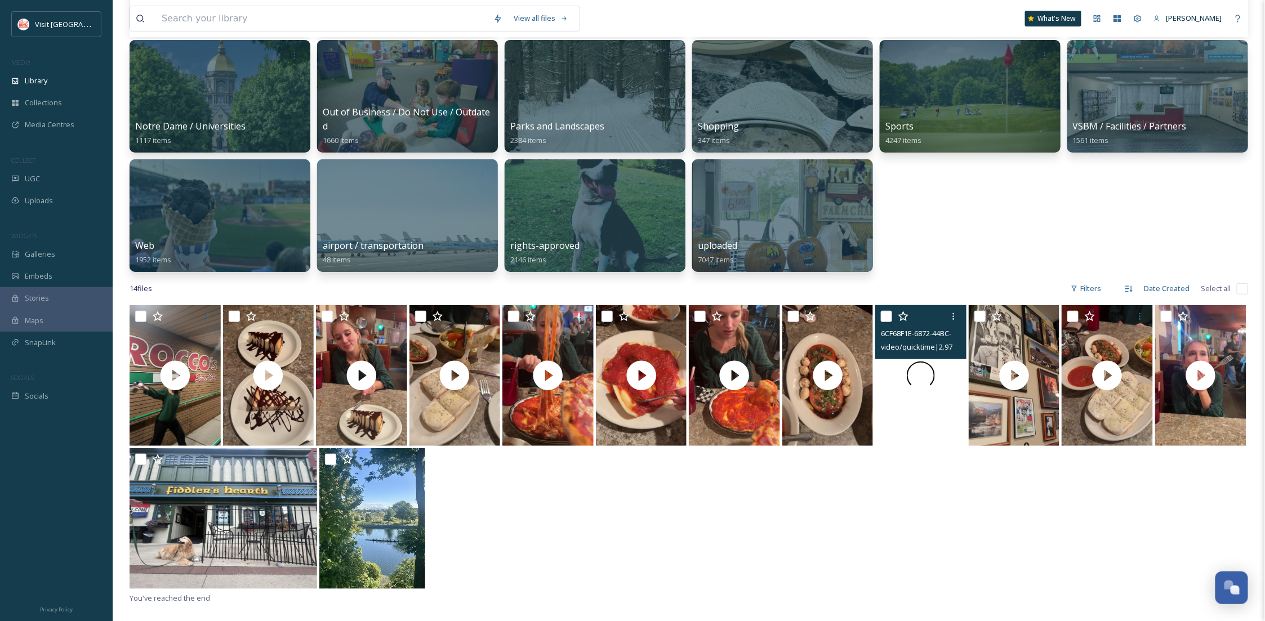  What do you see at coordinates (145, 246) in the screenshot?
I see `span: Web` at bounding box center [145, 246].